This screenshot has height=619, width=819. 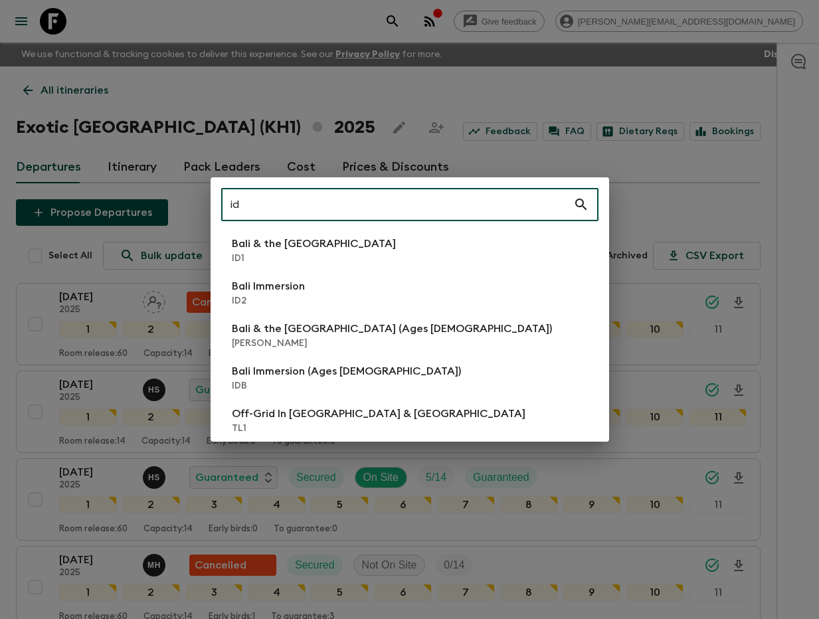 What do you see at coordinates (268, 301) in the screenshot?
I see `p: ID2` at bounding box center [268, 301].